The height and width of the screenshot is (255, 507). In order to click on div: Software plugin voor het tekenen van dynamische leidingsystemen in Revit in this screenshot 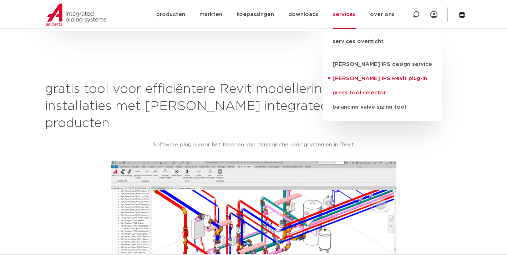, I will do `click(254, 145)`.